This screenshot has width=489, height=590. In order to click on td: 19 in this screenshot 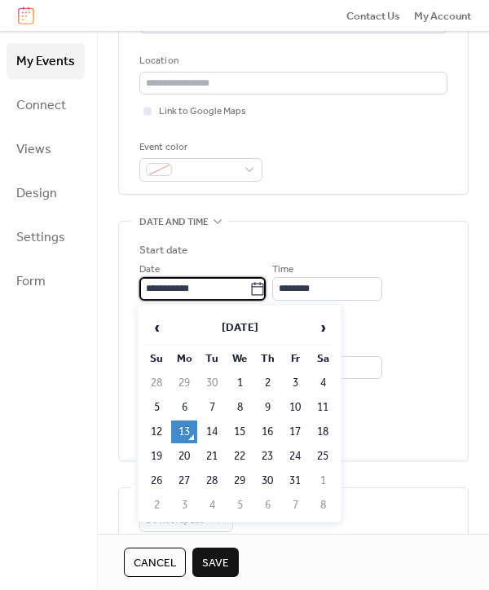, I will do `click(157, 457)`.